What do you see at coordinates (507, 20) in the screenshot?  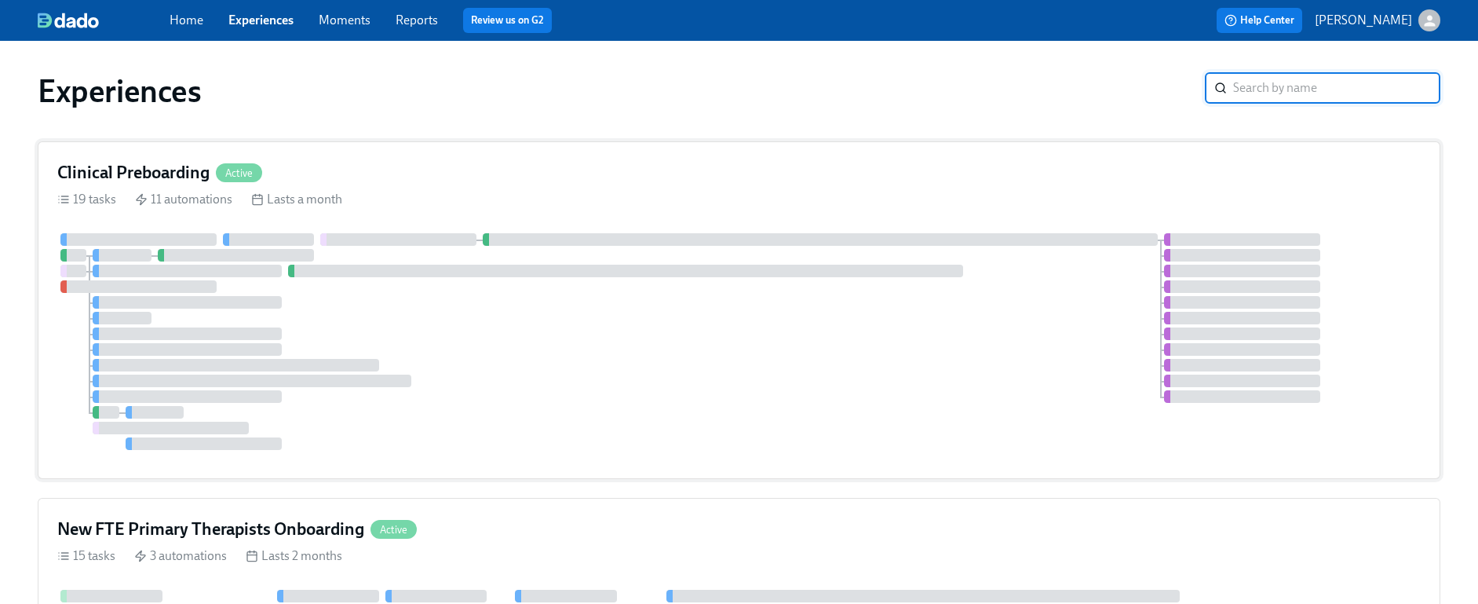 I see `a: Review us on G2` at bounding box center [507, 20].